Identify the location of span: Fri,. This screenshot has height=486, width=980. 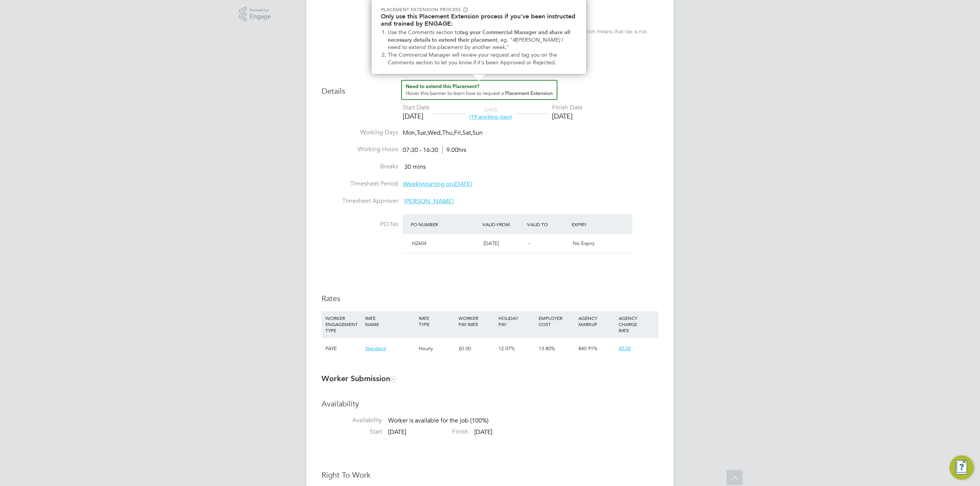
(458, 133).